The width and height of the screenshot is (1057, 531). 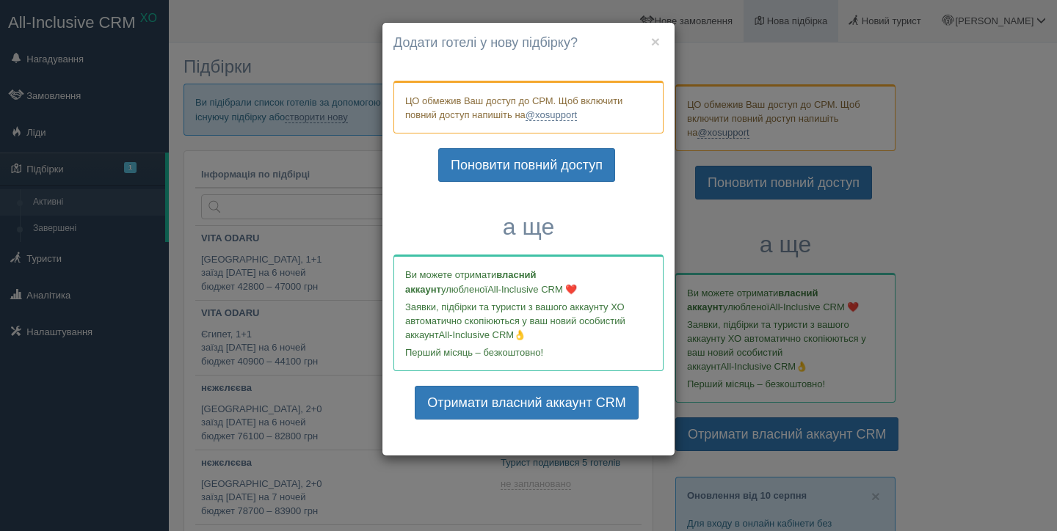 I want to click on span: All-Inclusive CRM ❤️, so click(x=532, y=289).